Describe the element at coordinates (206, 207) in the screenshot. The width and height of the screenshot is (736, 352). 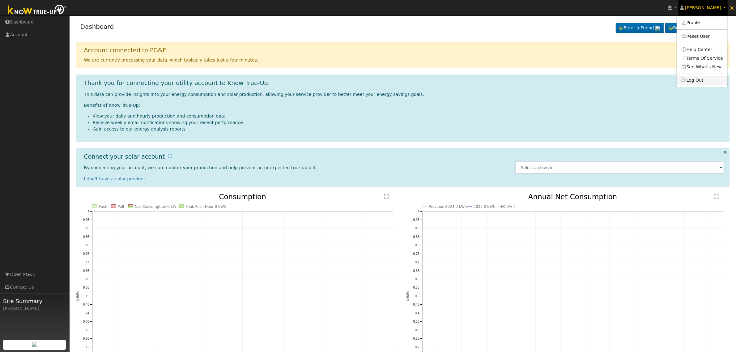
I see `text: Peak Push Hour 0 kWh` at that location.